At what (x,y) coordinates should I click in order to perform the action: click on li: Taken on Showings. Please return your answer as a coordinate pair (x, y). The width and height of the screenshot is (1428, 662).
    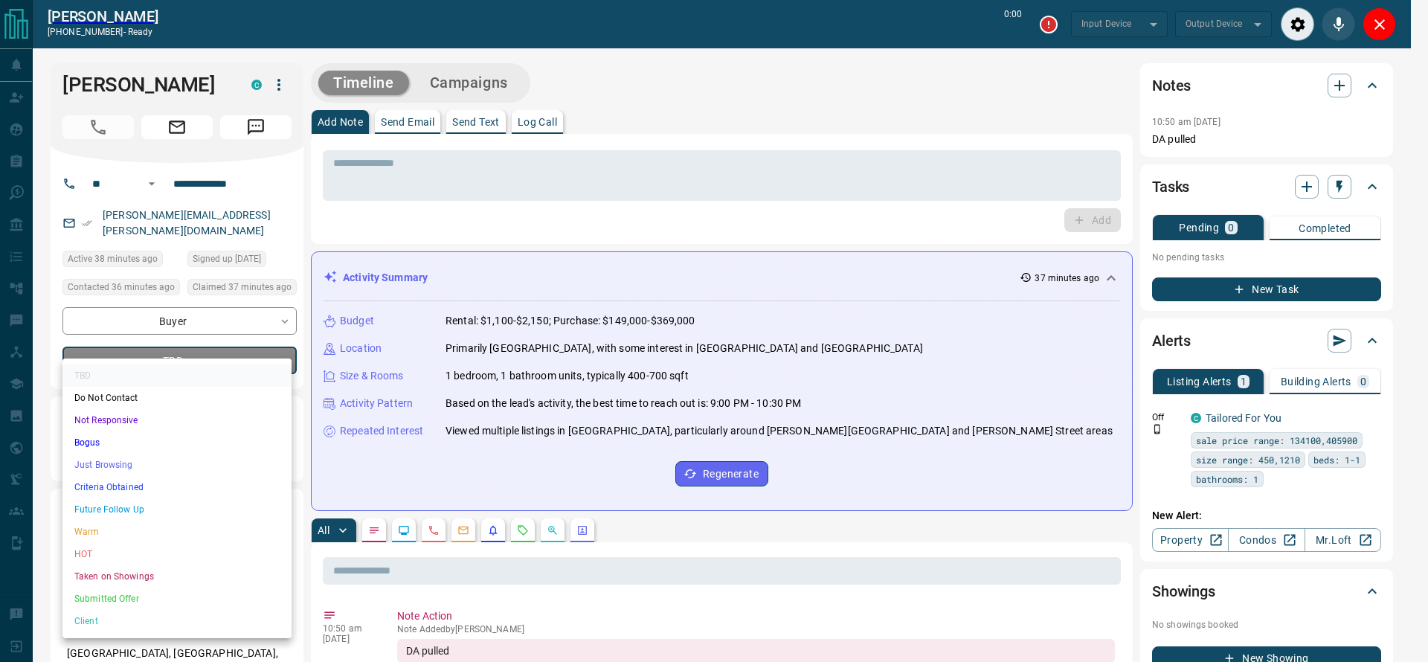
    Looking at the image, I should click on (177, 576).